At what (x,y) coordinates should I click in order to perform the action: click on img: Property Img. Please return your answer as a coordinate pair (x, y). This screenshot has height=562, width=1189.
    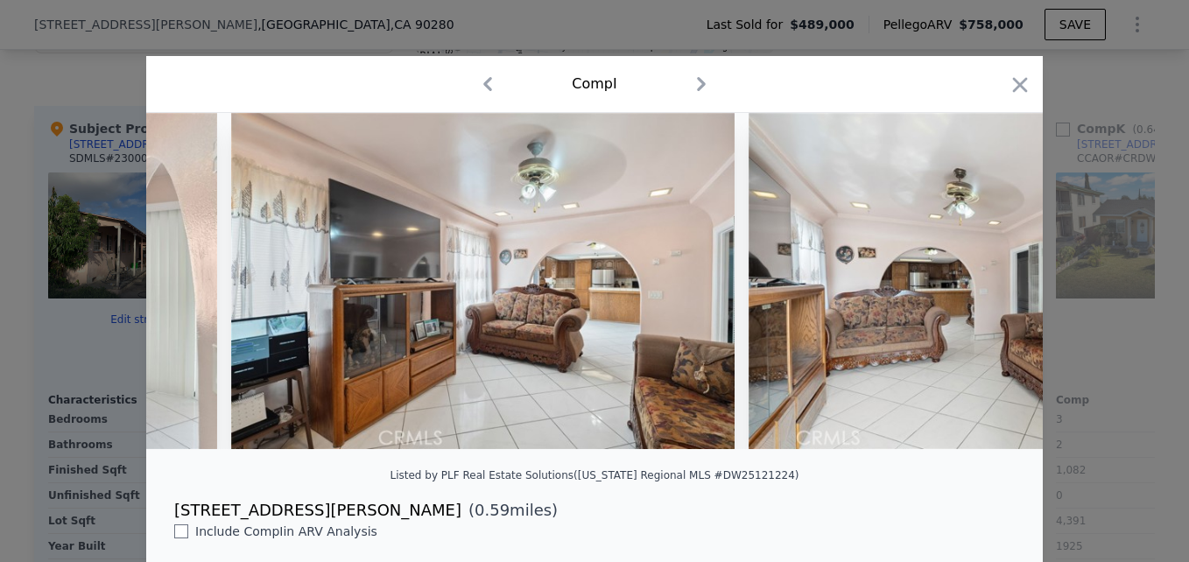
    Looking at the image, I should click on (483, 281).